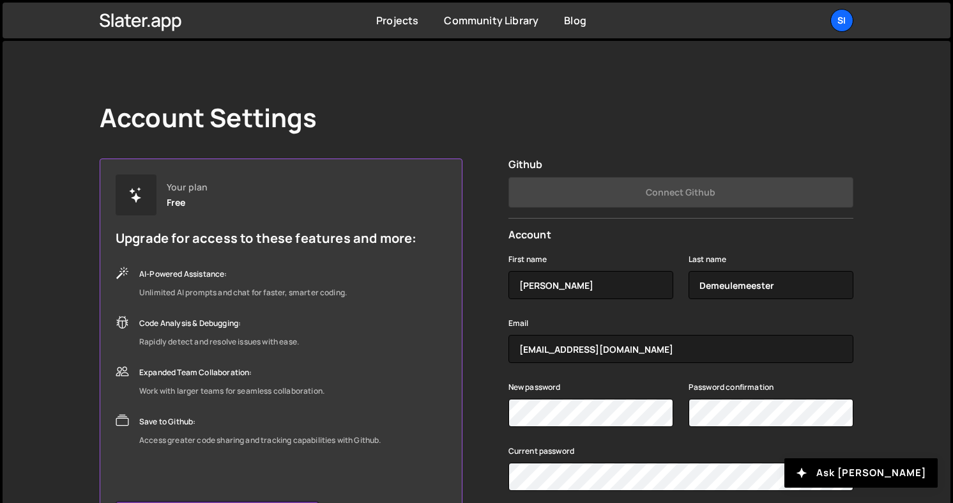 The width and height of the screenshot is (953, 503). Describe the element at coordinates (208, 118) in the screenshot. I see `h1: Account Settings` at that location.